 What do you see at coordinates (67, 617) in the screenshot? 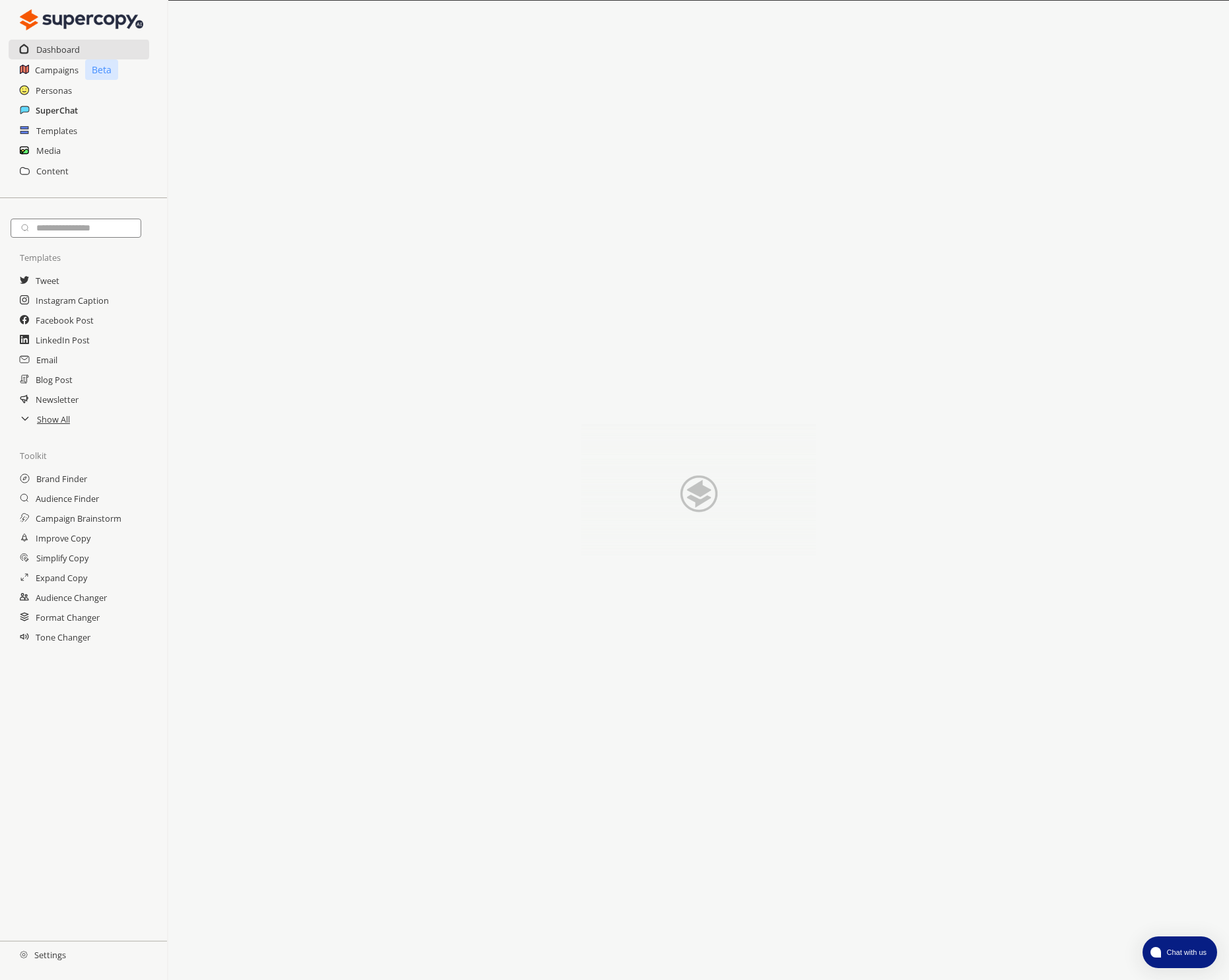
I see `a: Format Changer` at bounding box center [67, 617].